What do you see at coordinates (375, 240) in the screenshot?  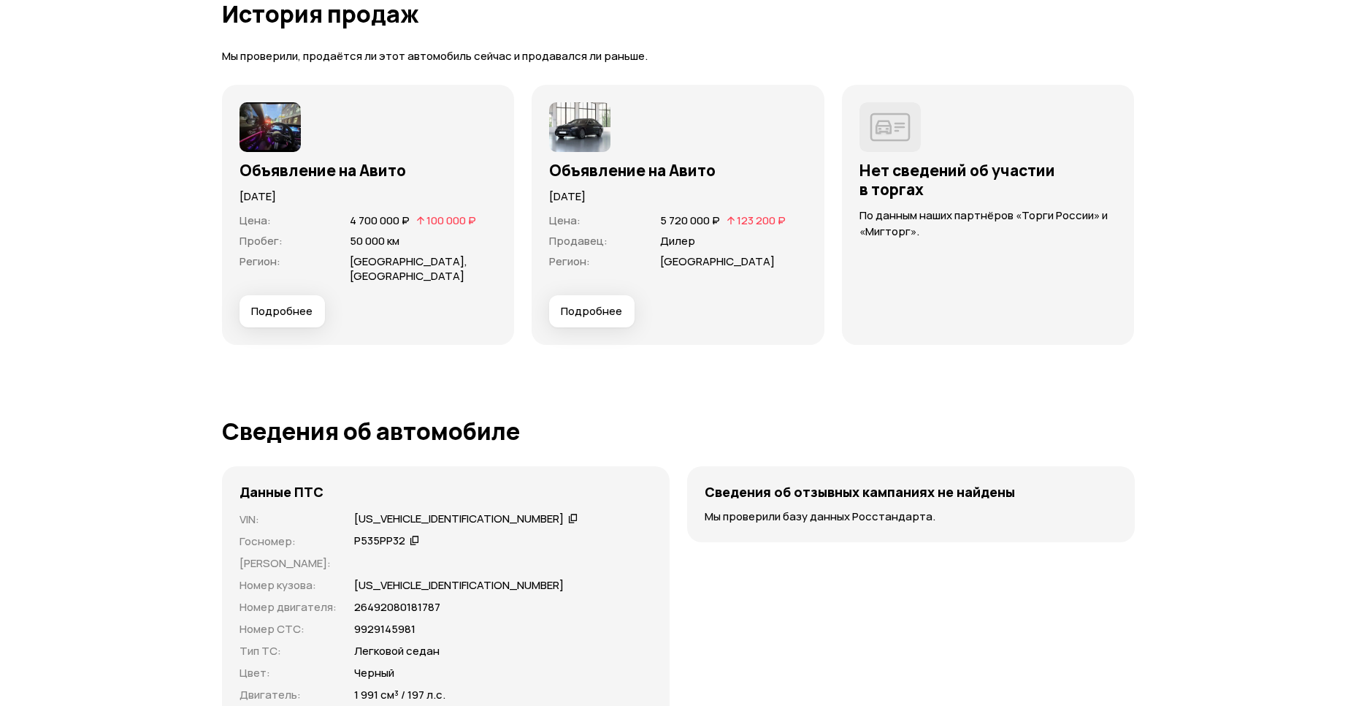 I see `span: 50 000 км` at bounding box center [375, 240].